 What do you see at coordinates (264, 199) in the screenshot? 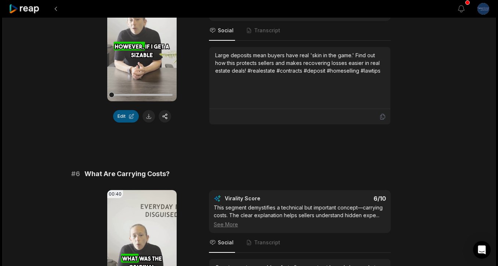
I see `div: Virality Score` at bounding box center [264, 199].